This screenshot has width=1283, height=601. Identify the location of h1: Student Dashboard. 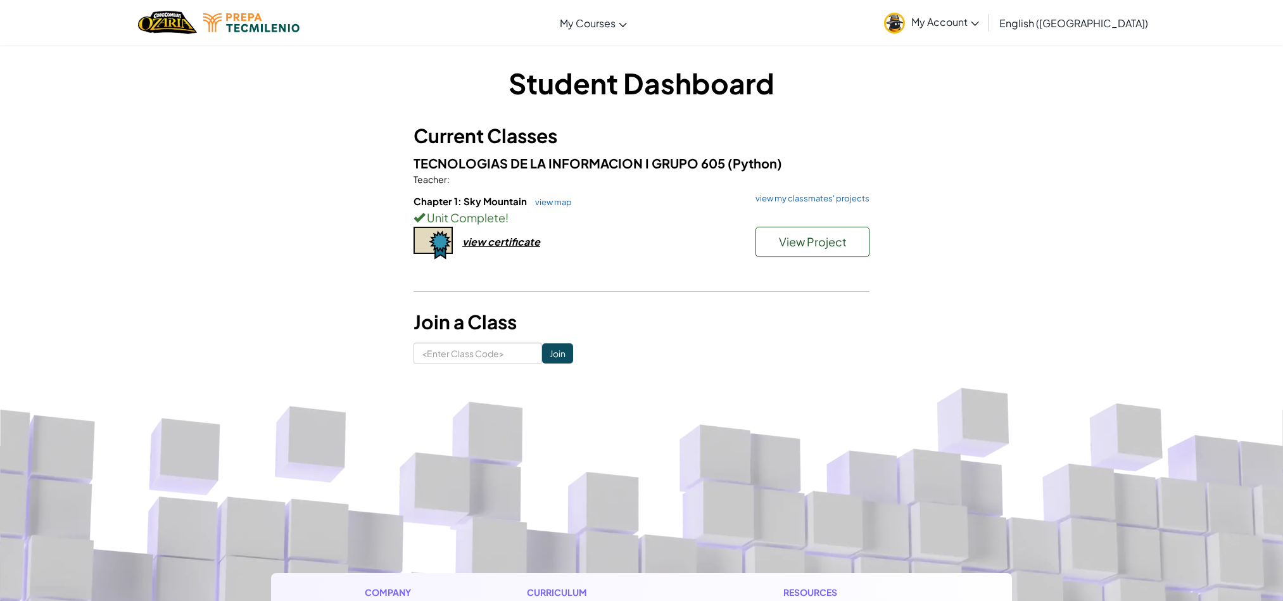
(642, 83).